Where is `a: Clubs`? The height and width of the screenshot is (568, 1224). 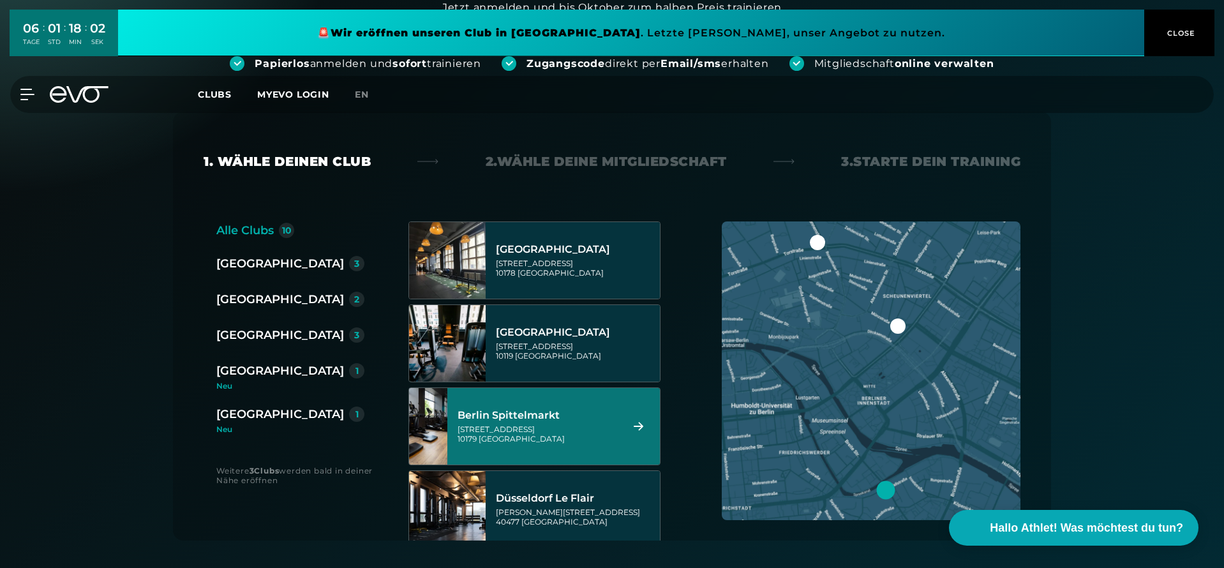 a: Clubs is located at coordinates (227, 94).